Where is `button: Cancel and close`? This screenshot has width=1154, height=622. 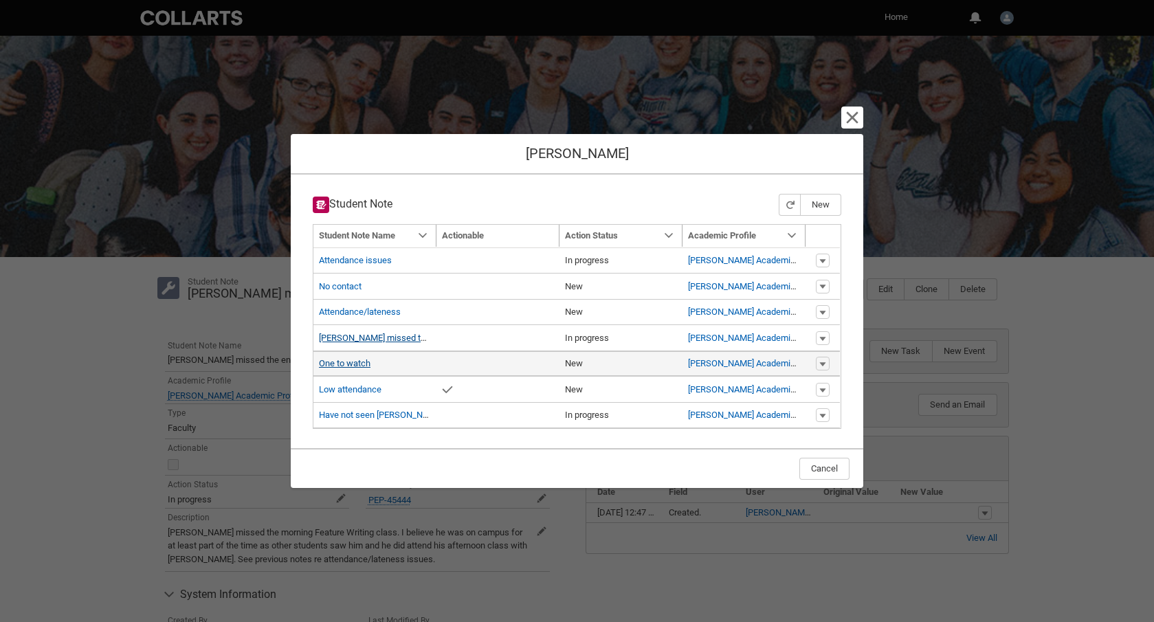
button: Cancel and close is located at coordinates (853, 118).